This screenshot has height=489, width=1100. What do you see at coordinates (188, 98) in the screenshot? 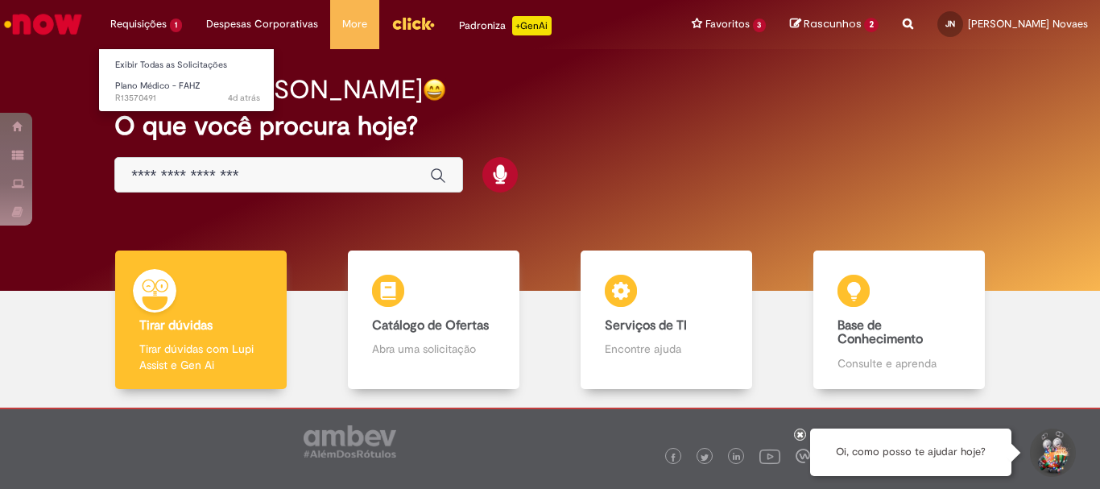
I see `span: R13570491` at bounding box center [188, 98].